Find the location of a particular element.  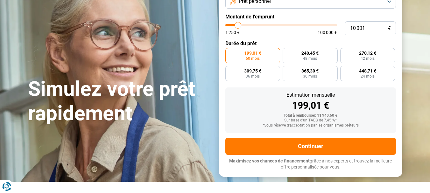

span: Maximisez vos chances de financement is located at coordinates (269, 161).